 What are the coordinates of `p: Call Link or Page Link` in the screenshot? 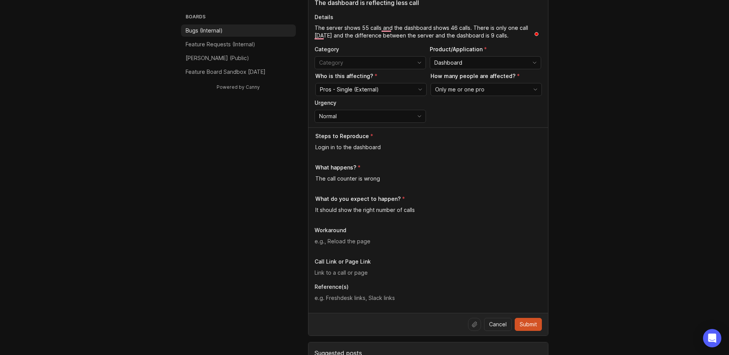 It's located at (428, 262).